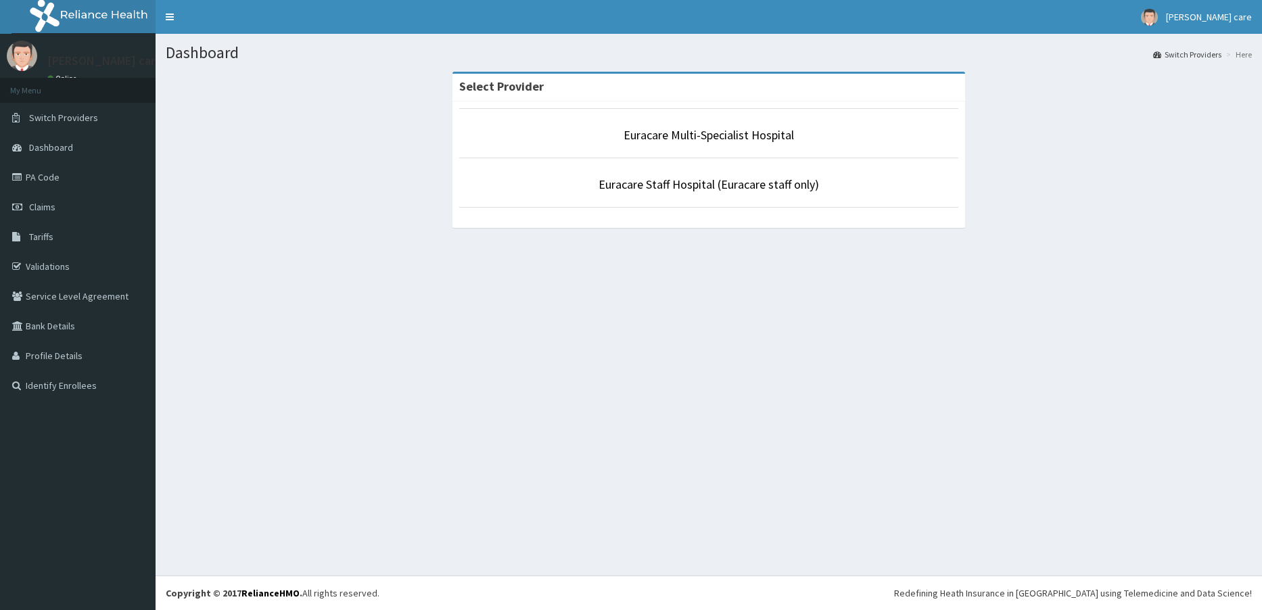 Image resolution: width=1262 pixels, height=610 pixels. What do you see at coordinates (64, 118) in the screenshot?
I see `span: Switch Providers` at bounding box center [64, 118].